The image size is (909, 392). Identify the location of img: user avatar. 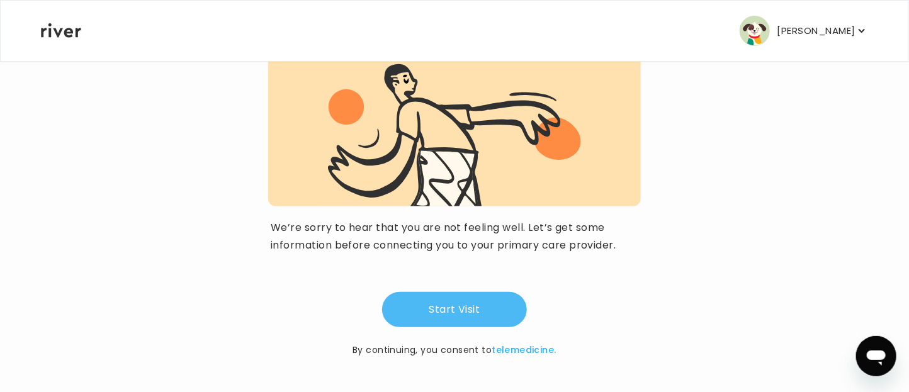
(754, 31).